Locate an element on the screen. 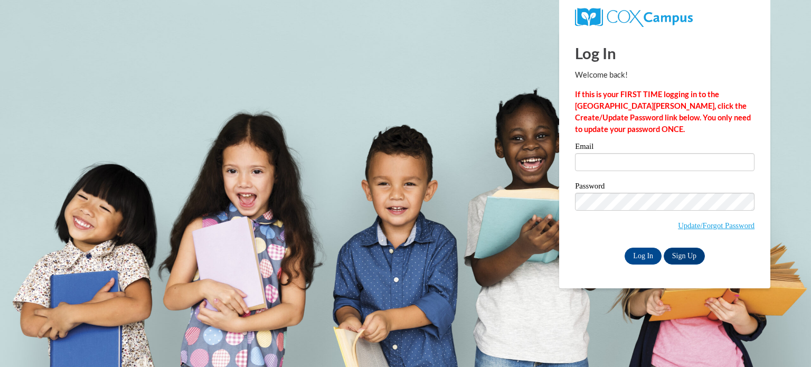 Image resolution: width=811 pixels, height=367 pixels. p: Welcome back! is located at coordinates (665, 75).